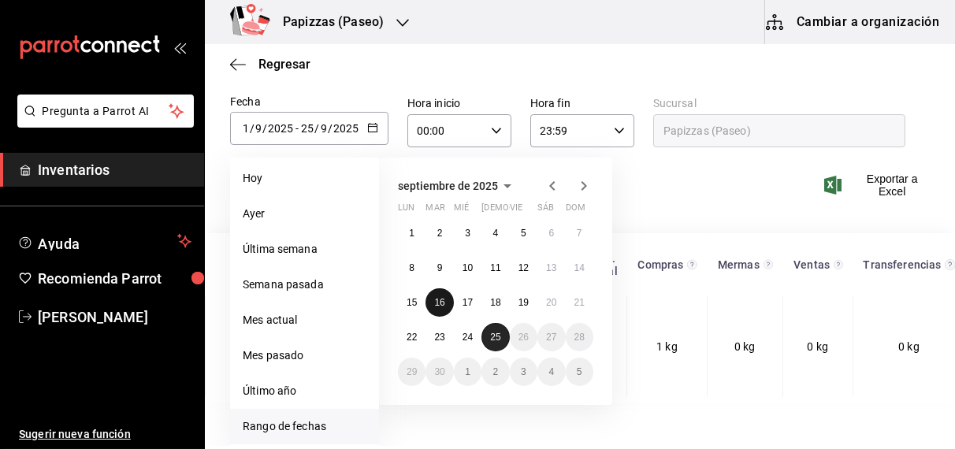 The image size is (955, 449). What do you see at coordinates (523, 337) in the screenshot?
I see `abbr: 26 de septiembre de 2025` at bounding box center [523, 337].